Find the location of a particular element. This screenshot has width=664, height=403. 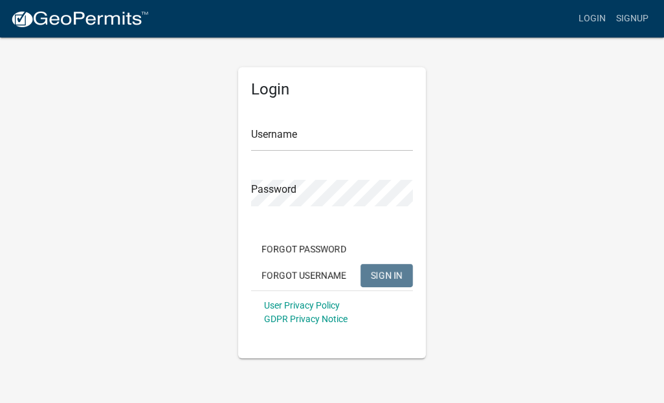

a: Signup is located at coordinates (632, 19).